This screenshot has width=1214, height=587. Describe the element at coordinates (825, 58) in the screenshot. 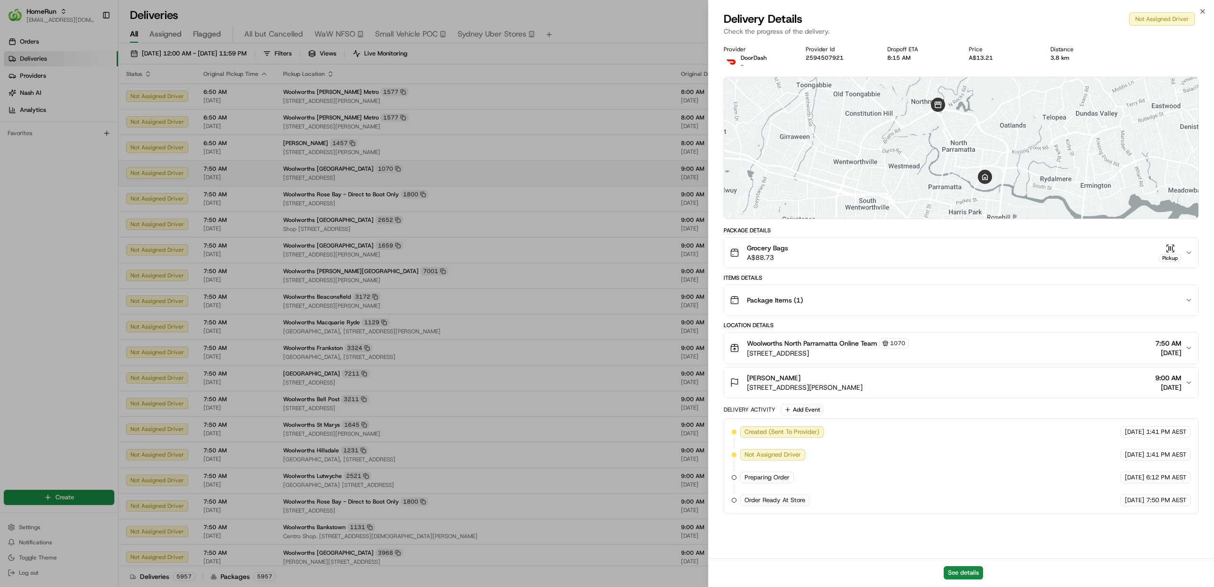

I see `button: 2594507921` at that location.